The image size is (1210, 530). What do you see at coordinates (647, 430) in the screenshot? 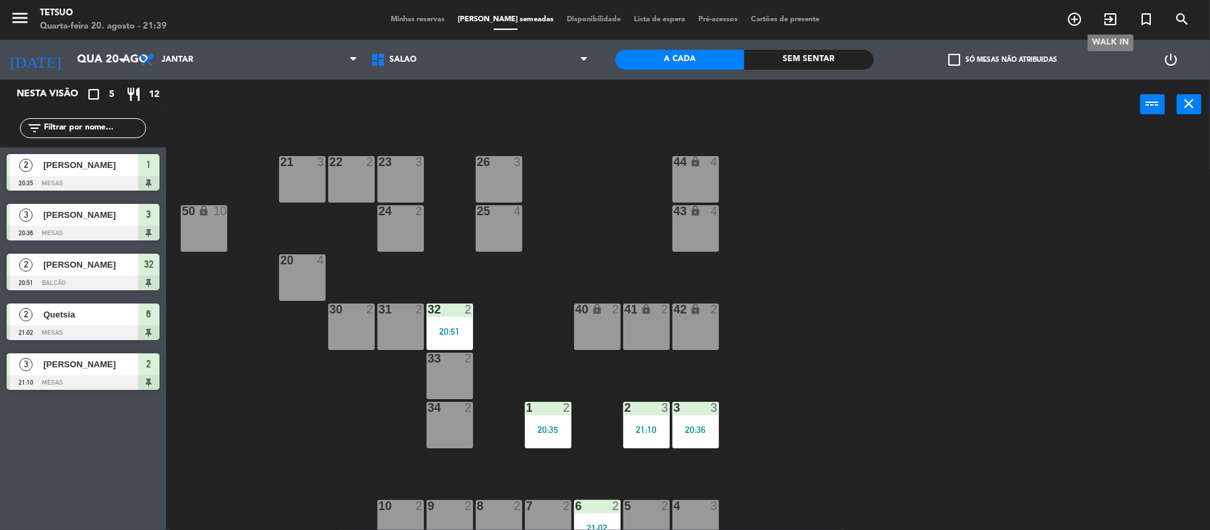
I see `div: 21:10` at bounding box center [647, 430].